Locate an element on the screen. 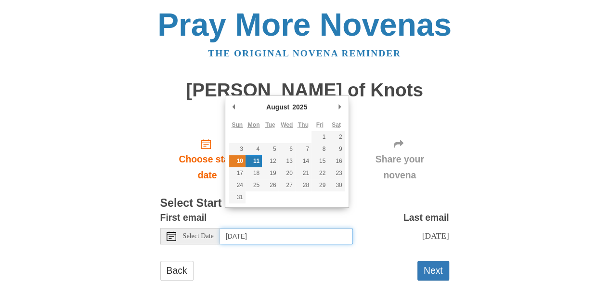  button: 14 is located at coordinates (303, 161).